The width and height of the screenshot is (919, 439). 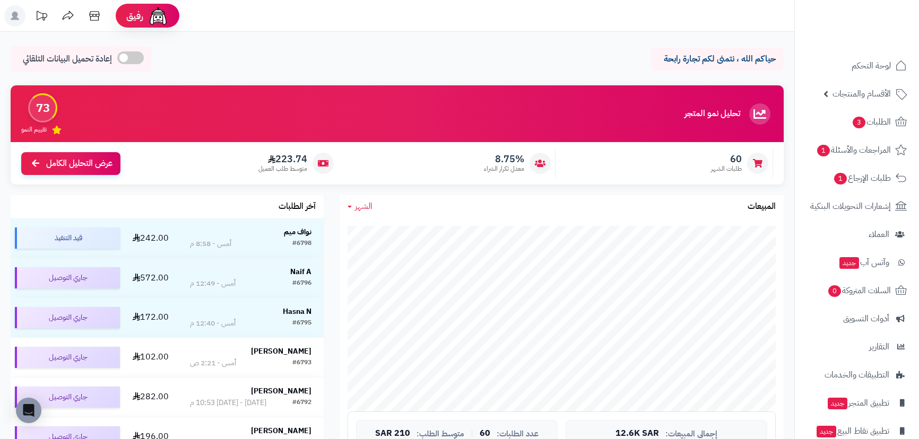 I want to click on span: المراجعات والأسئلة, so click(x=853, y=150).